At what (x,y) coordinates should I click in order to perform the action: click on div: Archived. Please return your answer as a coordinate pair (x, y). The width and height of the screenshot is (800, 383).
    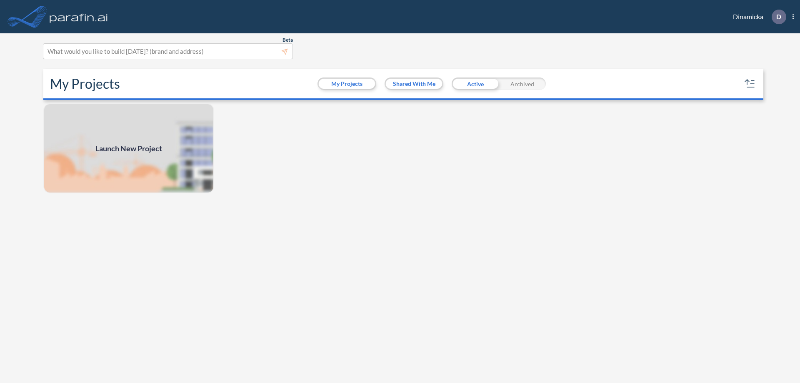
    Looking at the image, I should click on (522, 84).